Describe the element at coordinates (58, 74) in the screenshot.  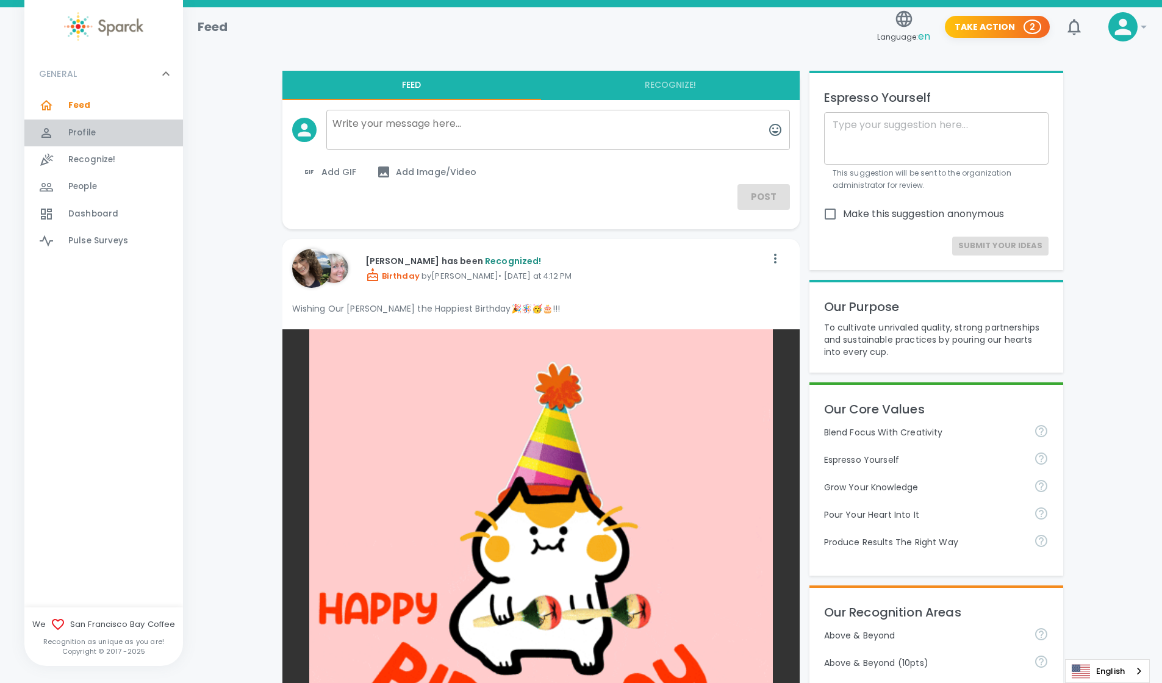
I see `p: GENERAL` at that location.